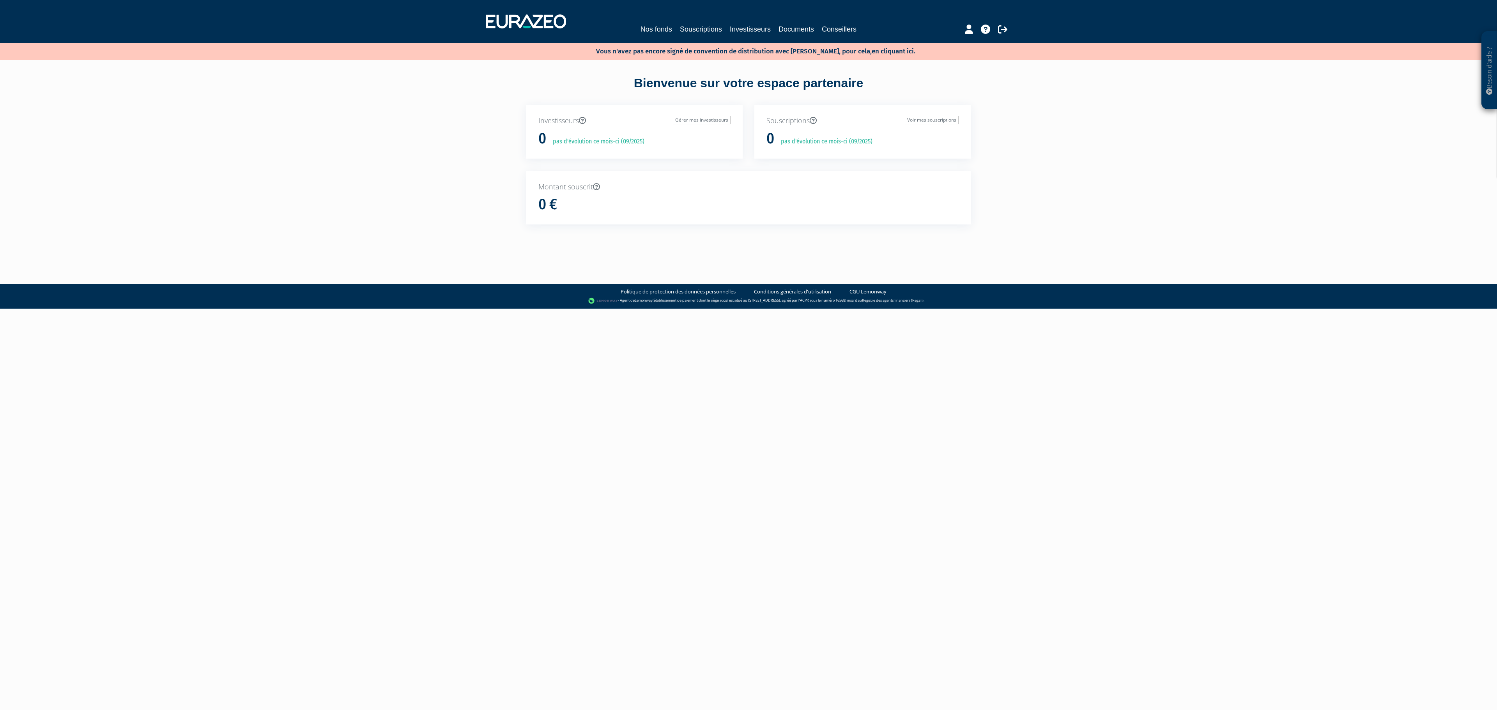 This screenshot has height=710, width=1497. I want to click on a: en cliquant ici., so click(894, 51).